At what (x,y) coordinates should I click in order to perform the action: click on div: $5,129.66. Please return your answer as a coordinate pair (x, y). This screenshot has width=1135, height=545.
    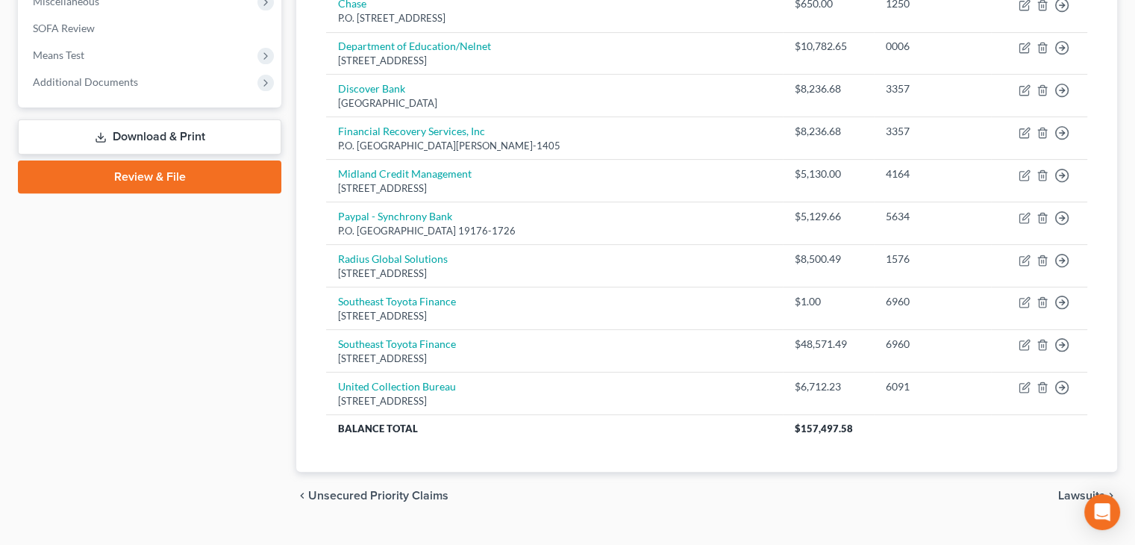
    Looking at the image, I should click on (828, 216).